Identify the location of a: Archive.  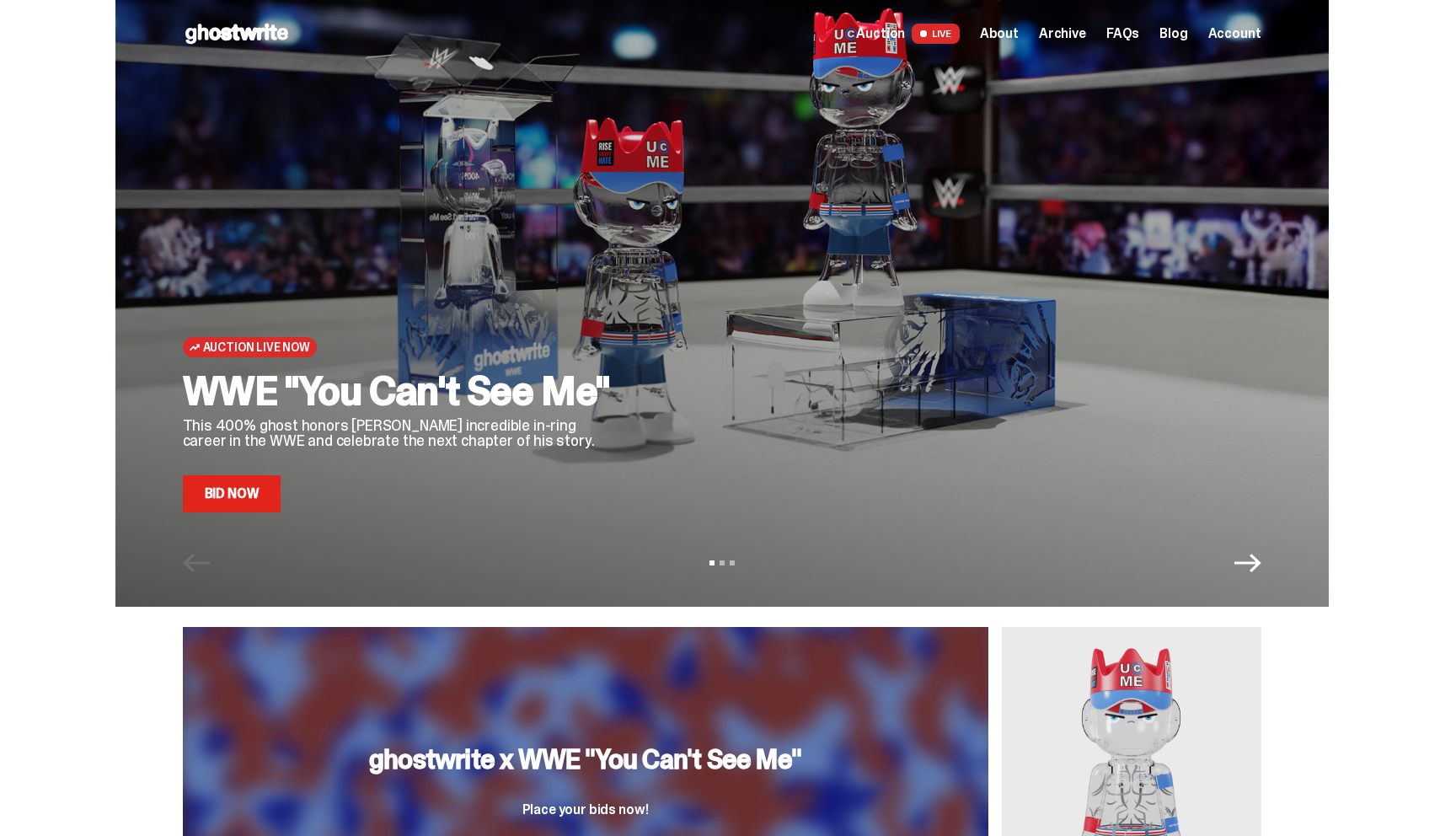
(1062, 34).